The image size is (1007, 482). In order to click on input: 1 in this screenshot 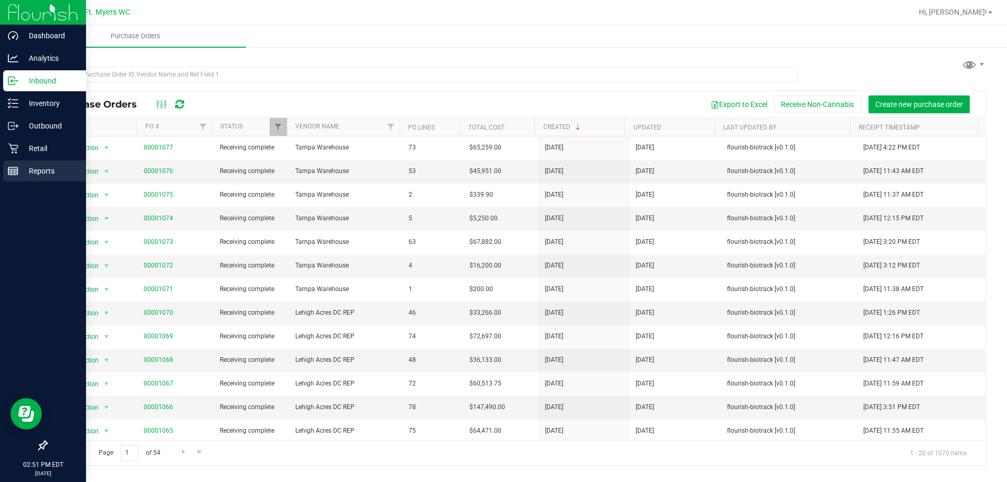, I will do `click(130, 453)`.